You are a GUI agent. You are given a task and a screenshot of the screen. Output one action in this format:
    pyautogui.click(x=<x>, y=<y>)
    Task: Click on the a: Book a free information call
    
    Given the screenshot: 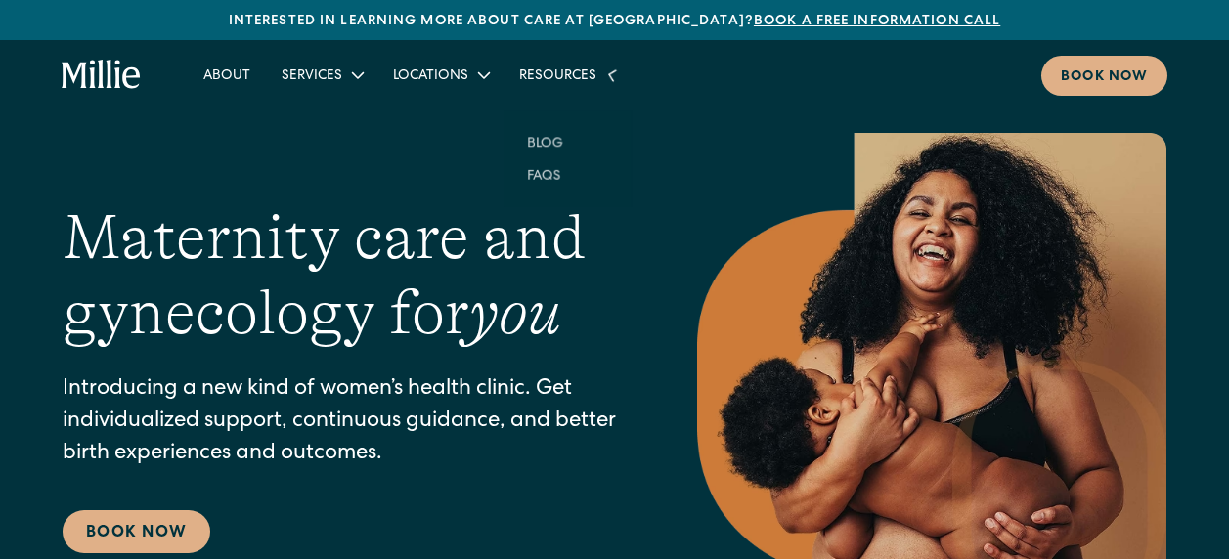 What is the action you would take?
    pyautogui.click(x=877, y=22)
    